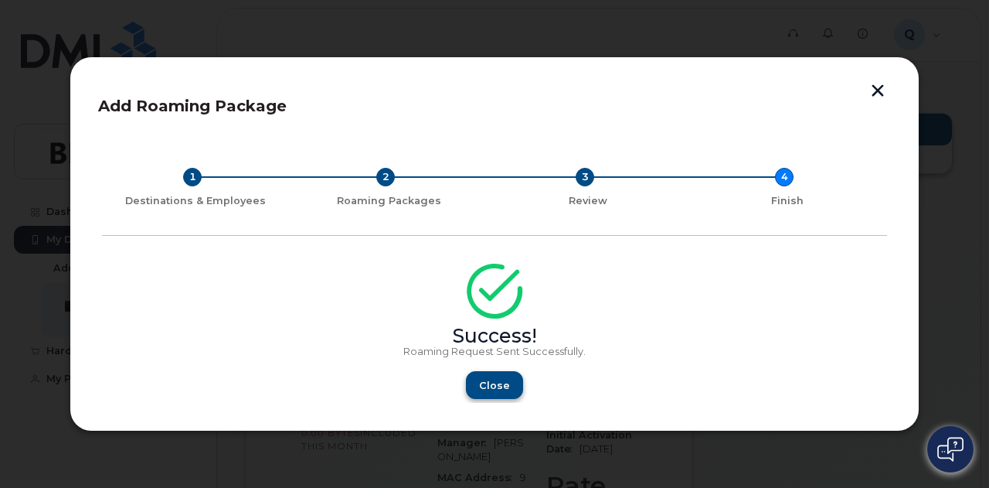  What do you see at coordinates (588, 201) in the screenshot?
I see `div: Review` at bounding box center [588, 201].